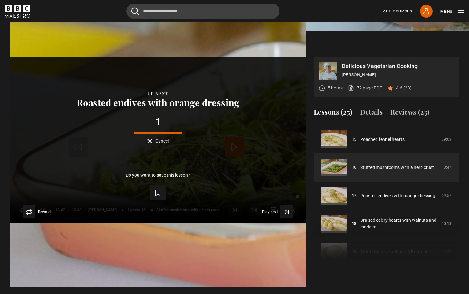 The height and width of the screenshot is (294, 469). Describe the element at coordinates (410, 113) in the screenshot. I see `button: Reviews (23)` at that location.